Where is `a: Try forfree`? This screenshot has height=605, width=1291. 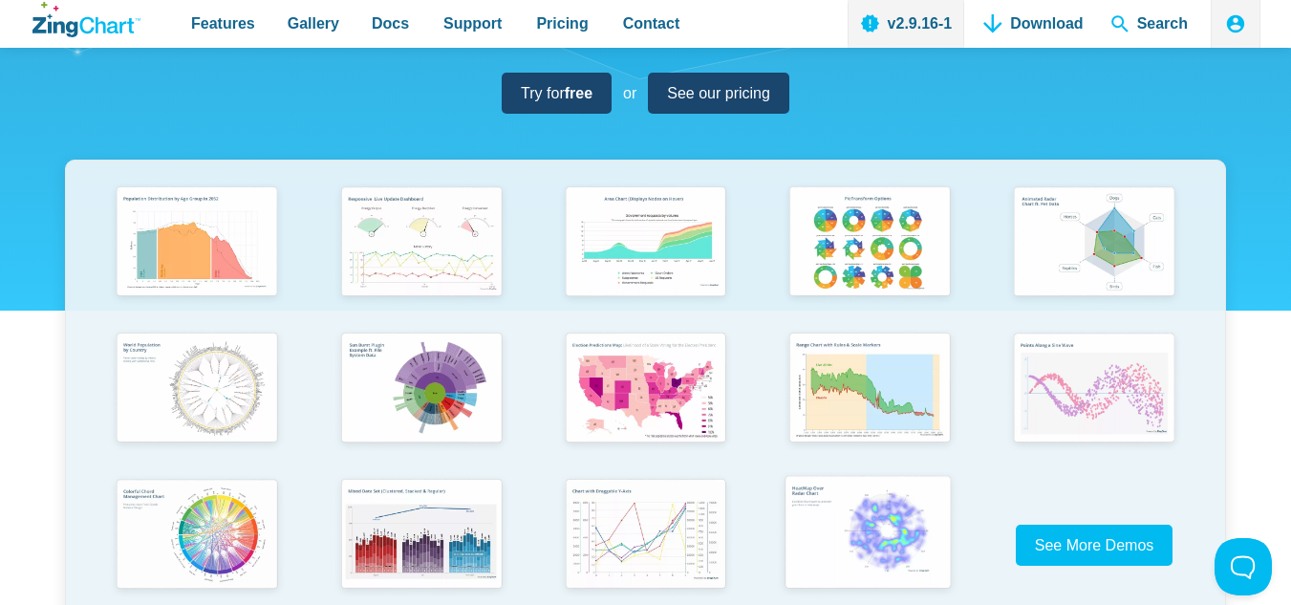
a: Try forfree is located at coordinates (556, 93).